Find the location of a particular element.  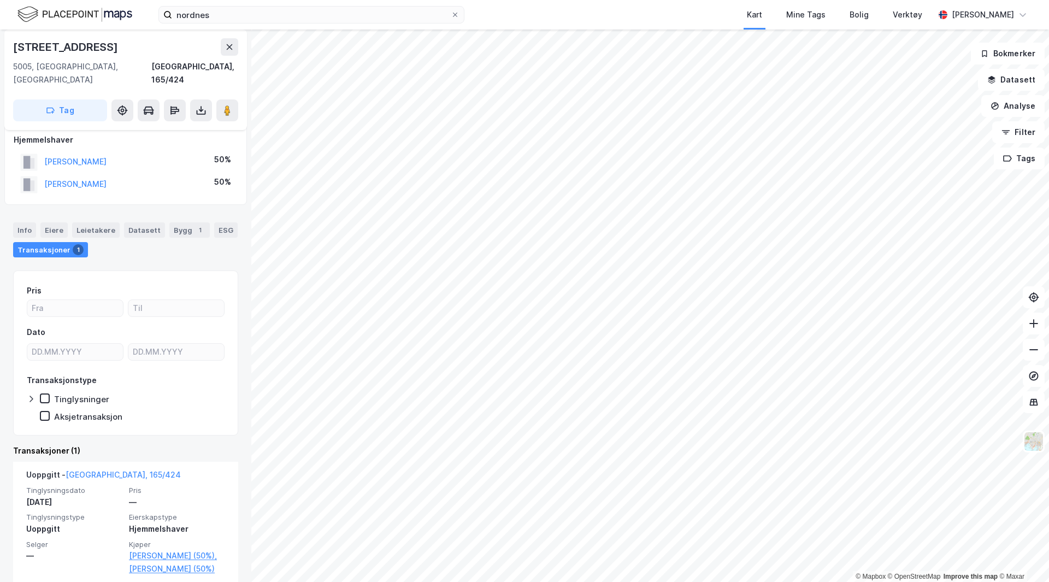

input: Søk på adresse, matrikkel, gårdeiere, leietakere eller personer is located at coordinates (312, 15).